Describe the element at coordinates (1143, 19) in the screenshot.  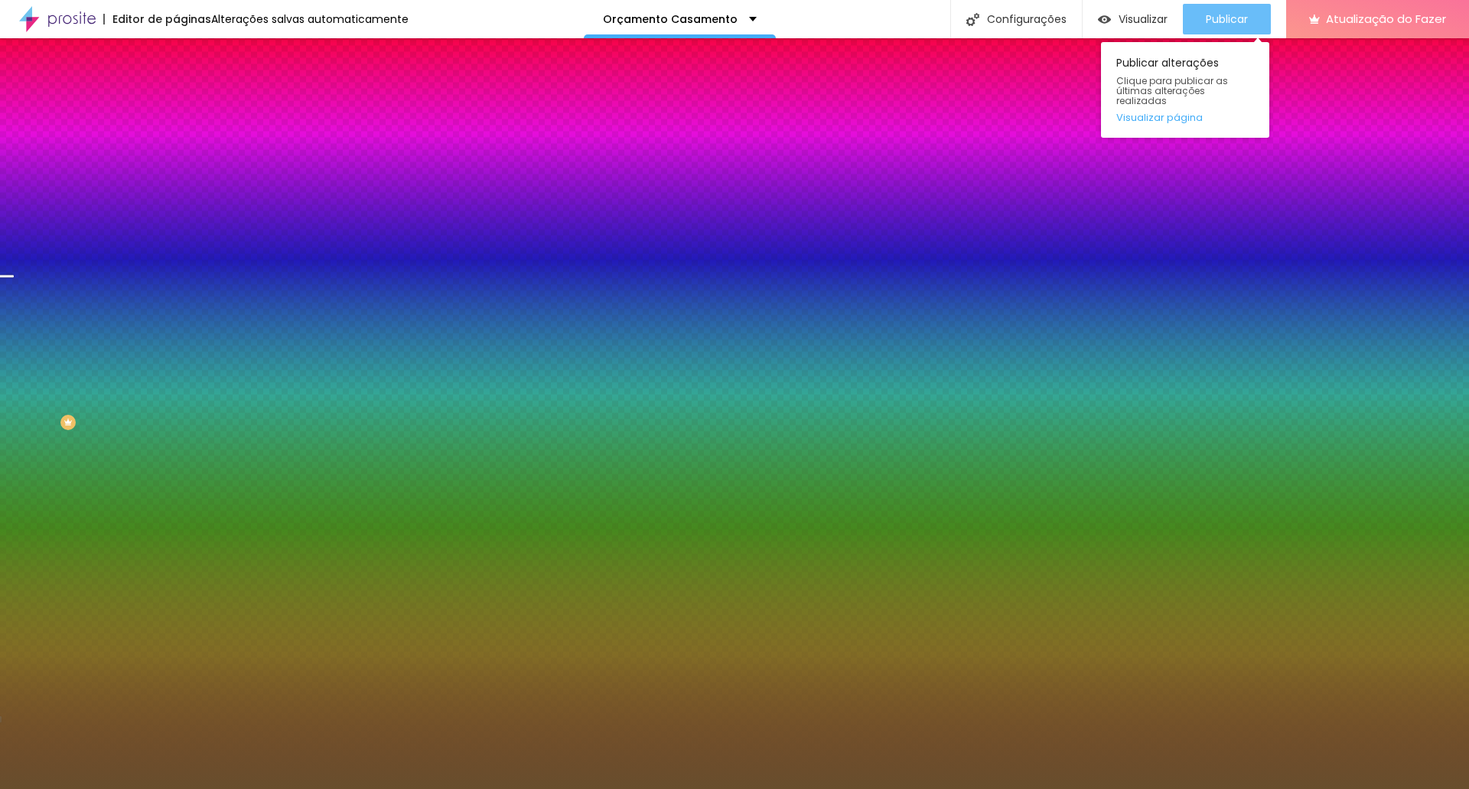
I see `font: Visualizar` at that location.